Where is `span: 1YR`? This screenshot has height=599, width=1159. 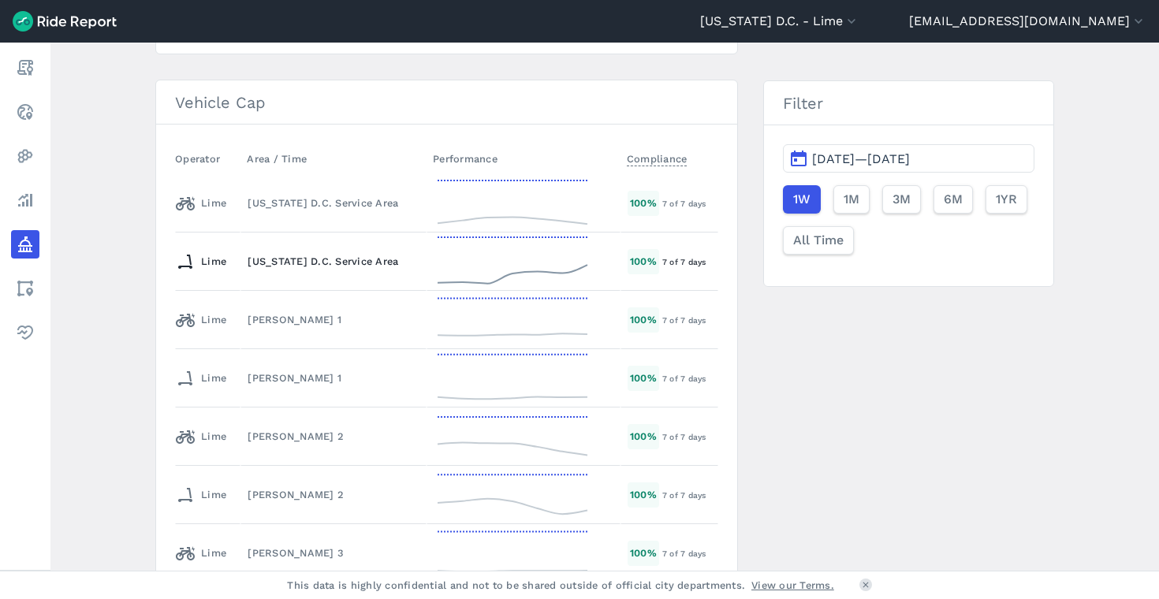
span: 1YR is located at coordinates (1006, 199).